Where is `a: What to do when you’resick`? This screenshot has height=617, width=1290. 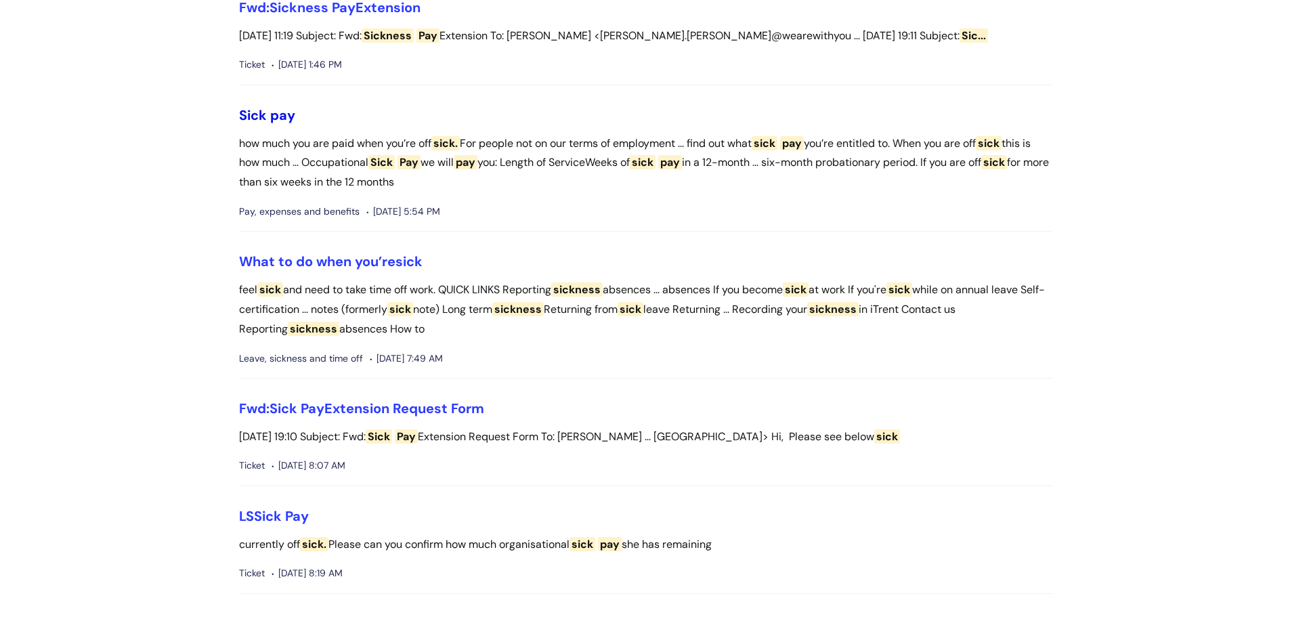
a: What to do when you’resick is located at coordinates (331, 261).